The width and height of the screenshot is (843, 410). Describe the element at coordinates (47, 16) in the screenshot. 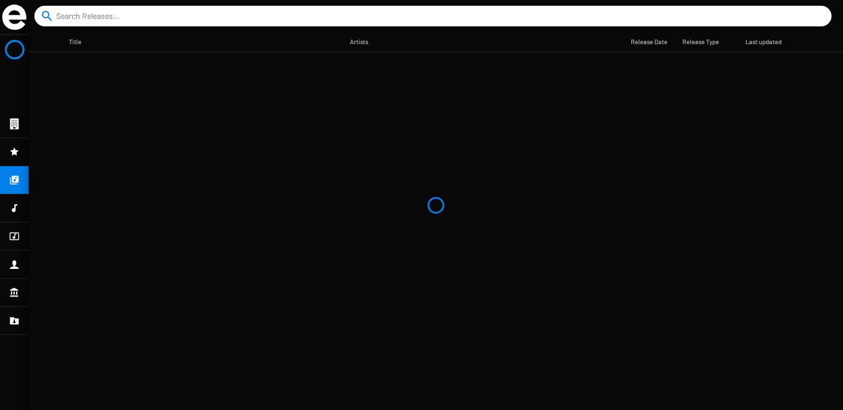

I see `mat-icon: search` at that location.